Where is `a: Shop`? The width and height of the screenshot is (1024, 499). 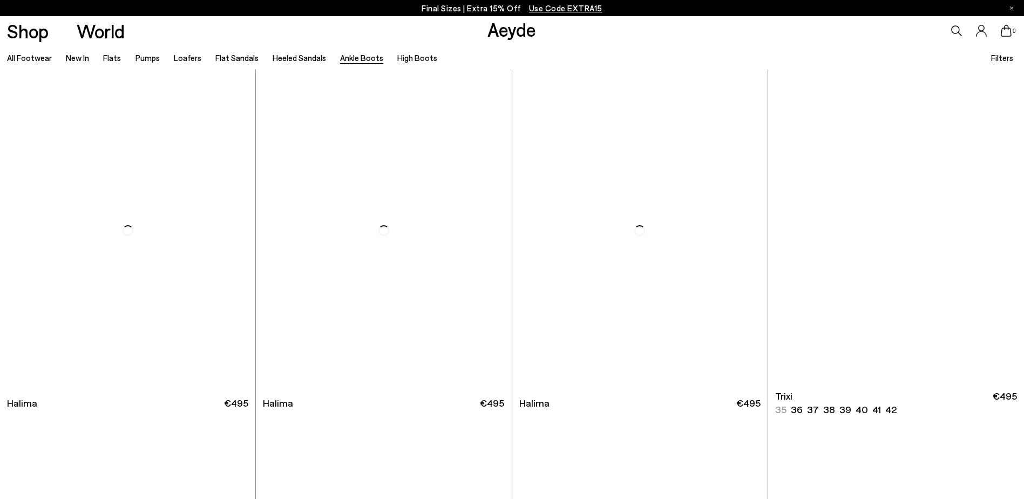
a: Shop is located at coordinates (28, 31).